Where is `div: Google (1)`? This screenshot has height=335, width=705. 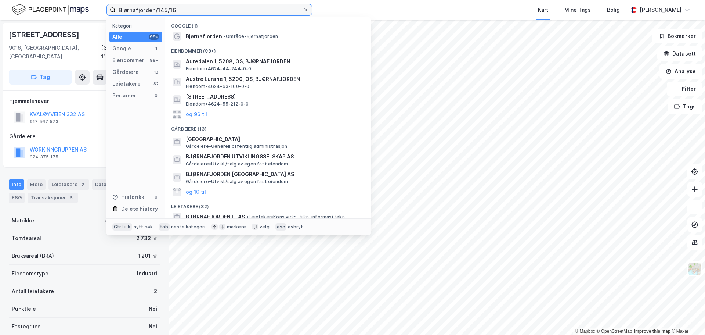 div: Google (1) is located at coordinates (268, 24).